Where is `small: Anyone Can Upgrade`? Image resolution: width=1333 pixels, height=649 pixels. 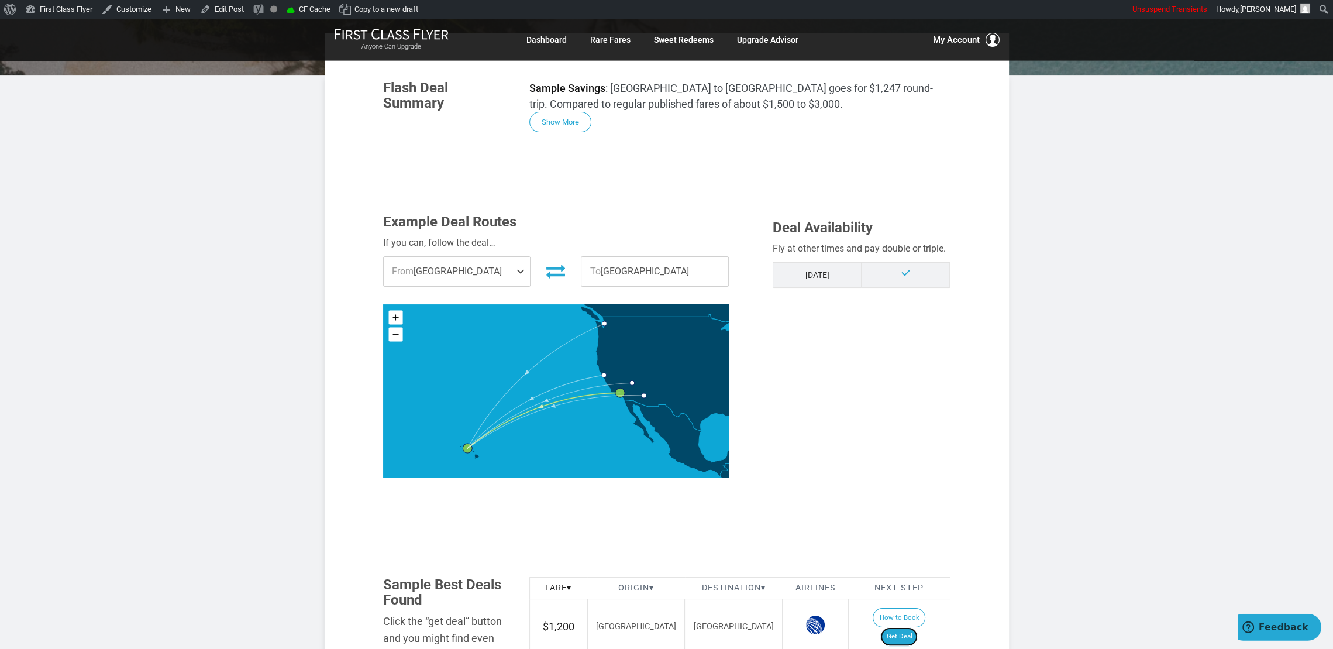
small: Anyone Can Upgrade is located at coordinates (391, 47).